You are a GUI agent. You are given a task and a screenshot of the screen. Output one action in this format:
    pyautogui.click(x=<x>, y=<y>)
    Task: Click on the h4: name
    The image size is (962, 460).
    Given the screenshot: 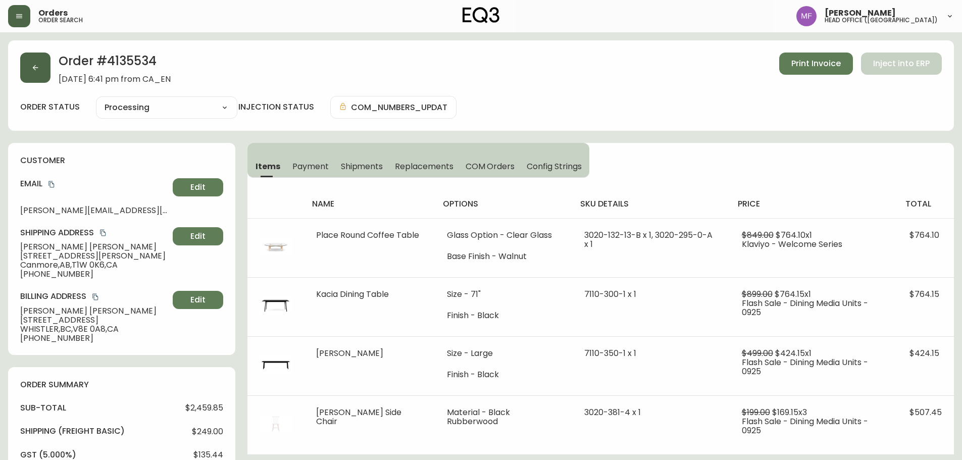 What is the action you would take?
    pyautogui.click(x=369, y=204)
    